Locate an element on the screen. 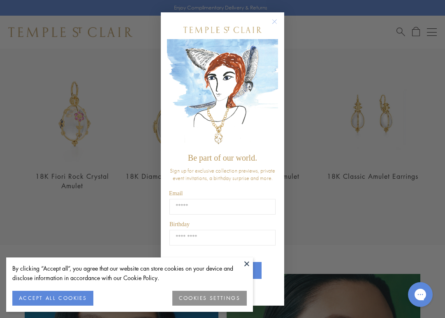 This screenshot has width=445, height=318. span: Birthday is located at coordinates (179, 224).